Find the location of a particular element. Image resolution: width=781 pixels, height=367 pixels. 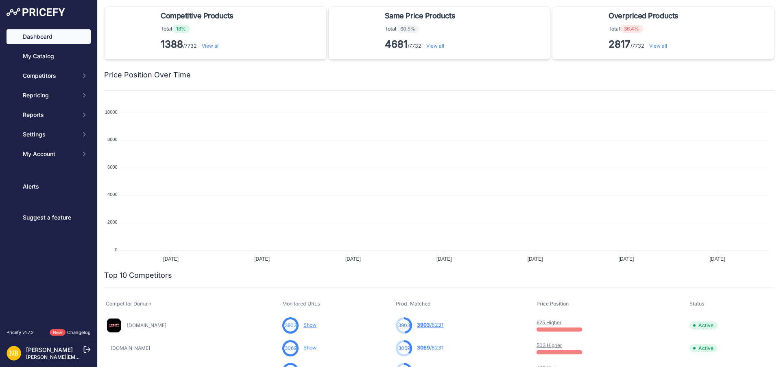

span: Monitored URLs is located at coordinates (301, 303).